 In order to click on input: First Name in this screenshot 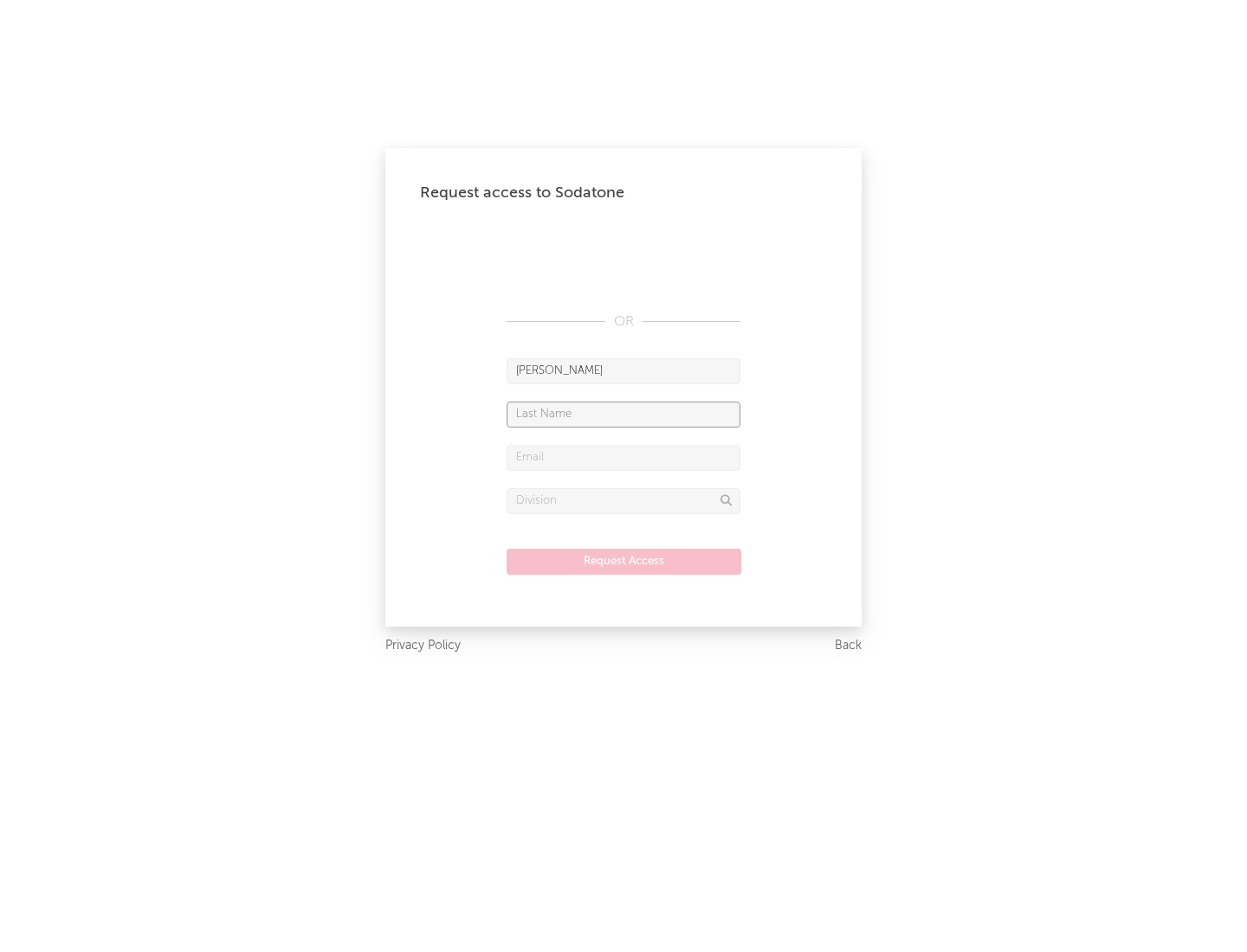, I will do `click(624, 371)`.